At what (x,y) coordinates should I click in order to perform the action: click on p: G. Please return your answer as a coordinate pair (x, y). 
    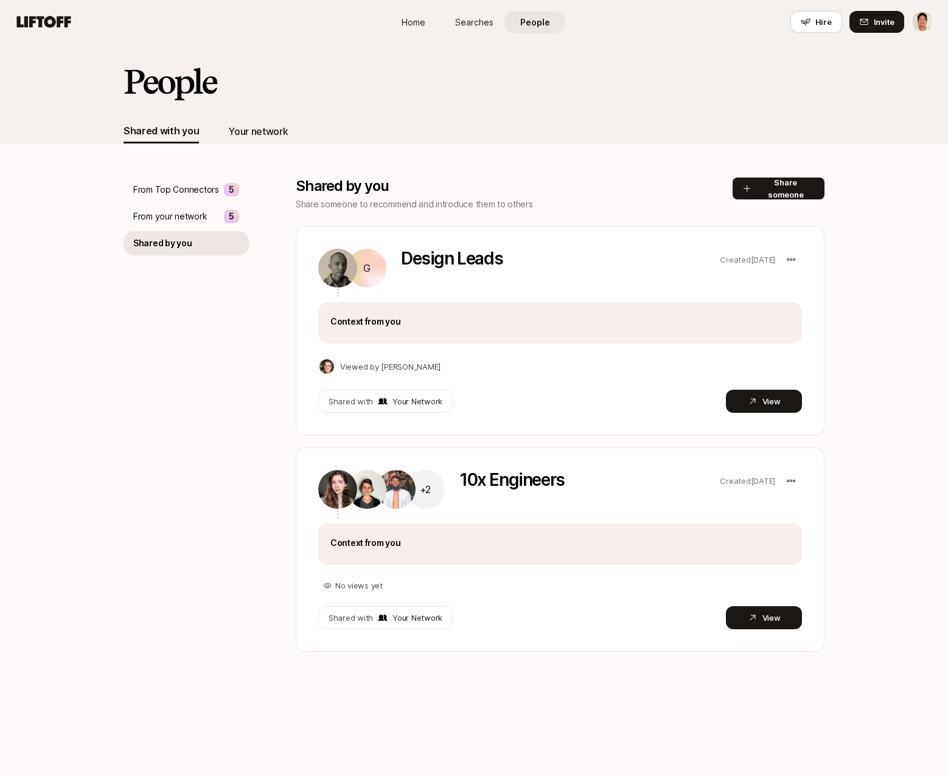
    Looking at the image, I should click on (367, 268).